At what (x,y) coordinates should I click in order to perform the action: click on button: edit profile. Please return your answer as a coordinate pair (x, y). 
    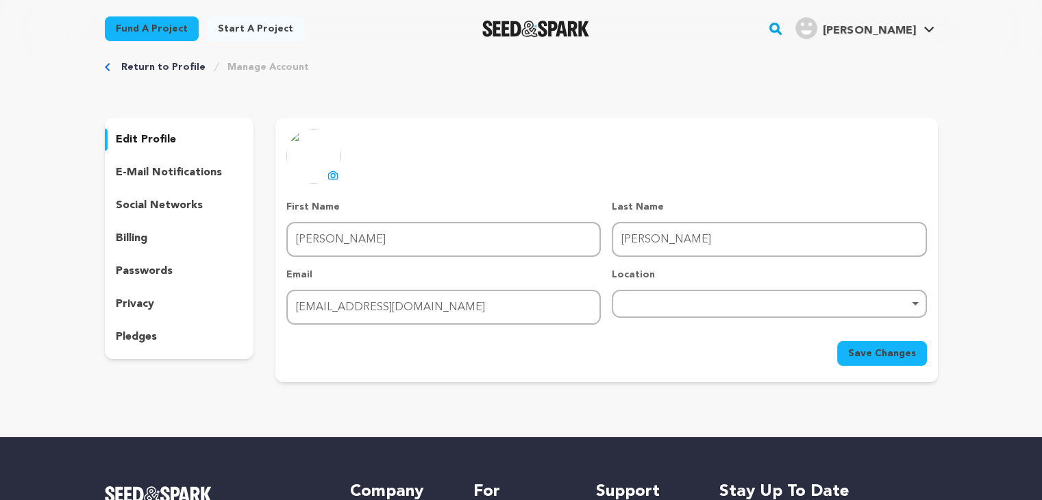
    Looking at the image, I should click on (180, 140).